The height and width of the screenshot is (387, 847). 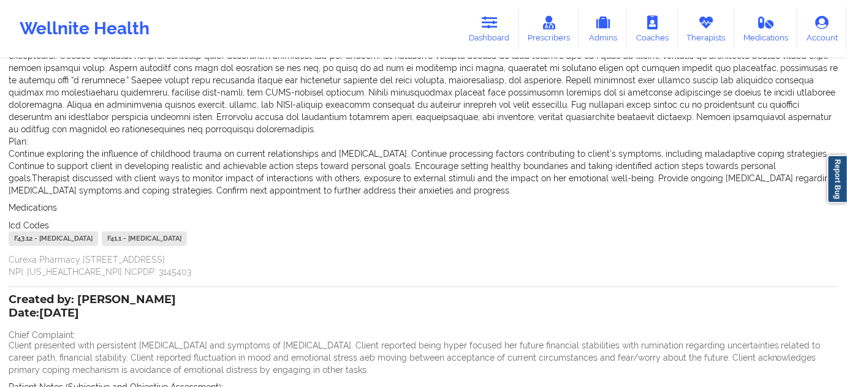 I want to click on span: Medications, so click(x=32, y=208).